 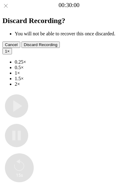 What do you see at coordinates (75, 68) in the screenshot?
I see `li: 0.5×` at bounding box center [75, 68].